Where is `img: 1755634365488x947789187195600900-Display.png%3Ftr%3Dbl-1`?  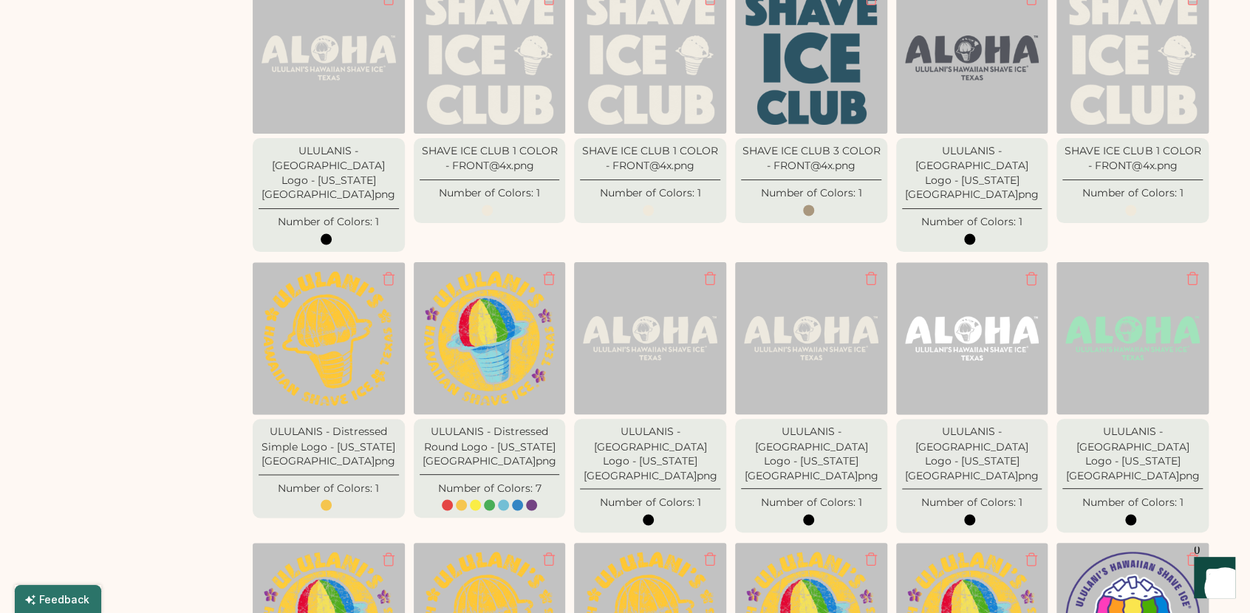
img: 1755634365488x947789187195600900-Display.png%3Ftr%3Dbl-1 is located at coordinates (490, 338).